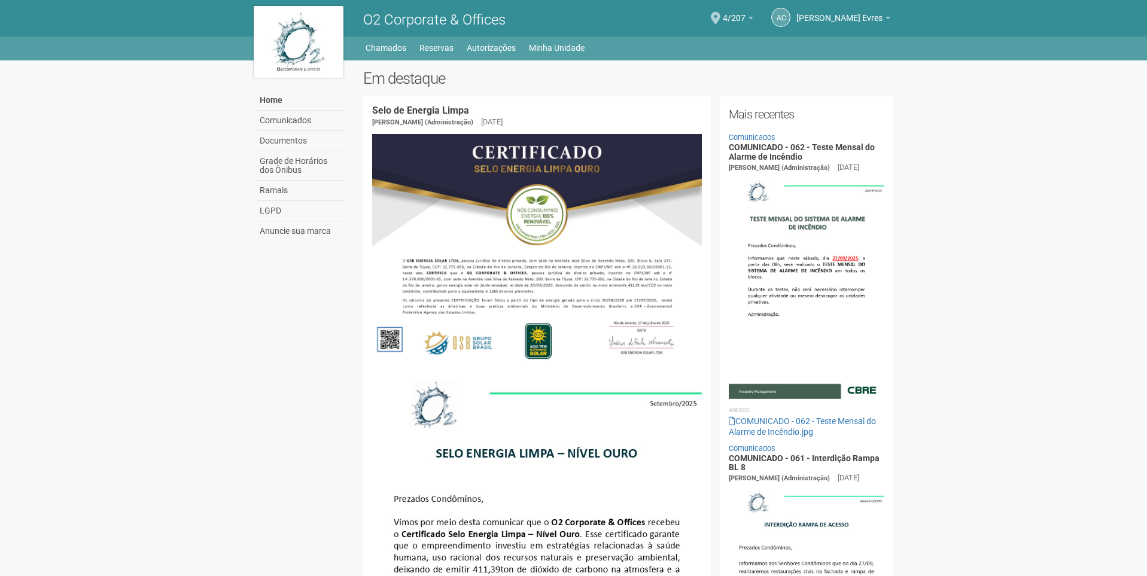 This screenshot has width=1147, height=576. Describe the element at coordinates (840, 12) in the screenshot. I see `span: Armando Conceição Evres` at that location.